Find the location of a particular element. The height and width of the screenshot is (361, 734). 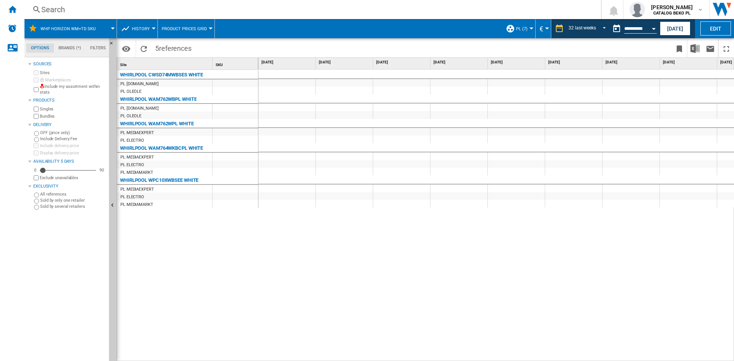

label: Sold by several retailers is located at coordinates (73, 207).